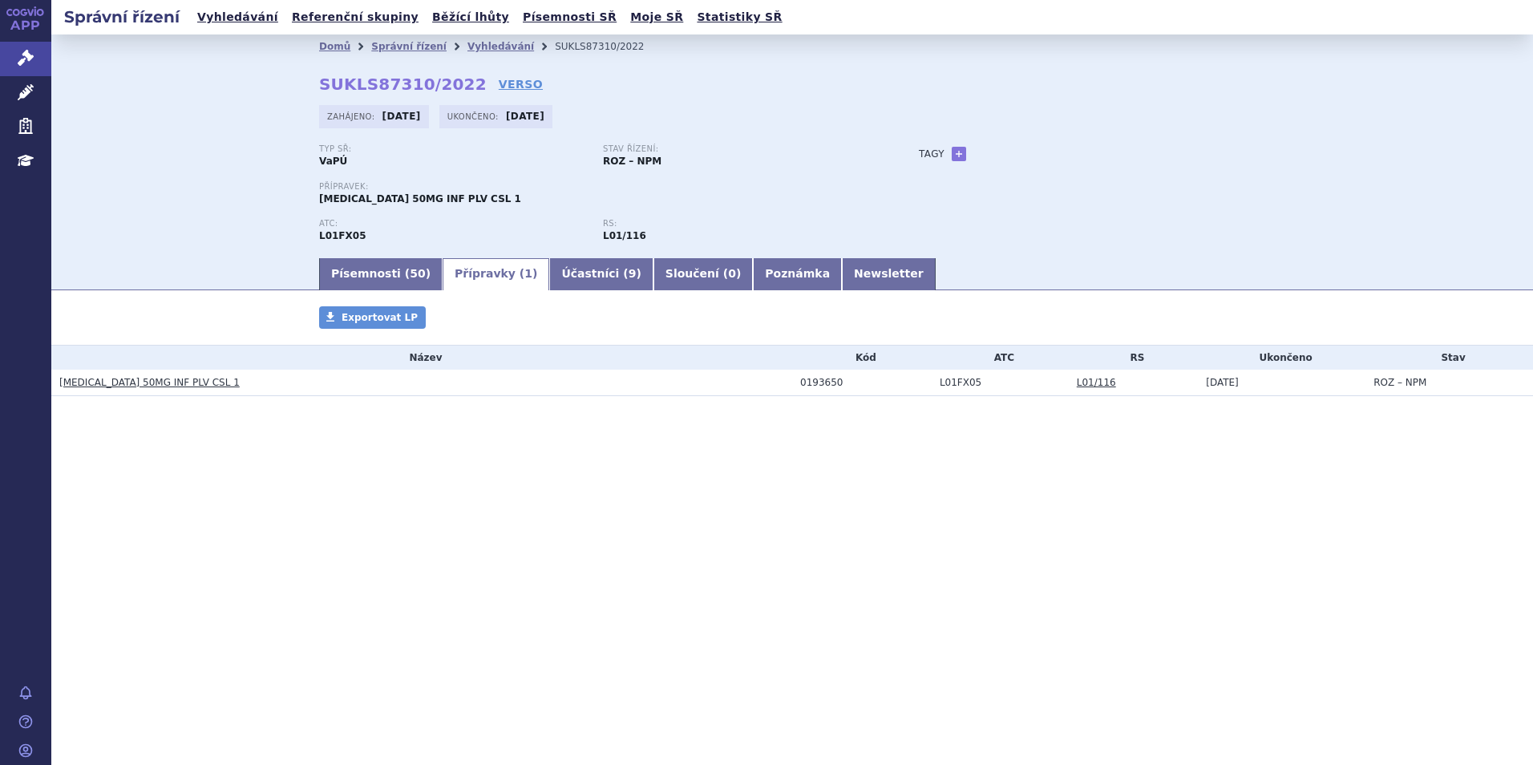 The image size is (1533, 765). Describe the element at coordinates (633, 273) in the screenshot. I see `span: 9` at that location.